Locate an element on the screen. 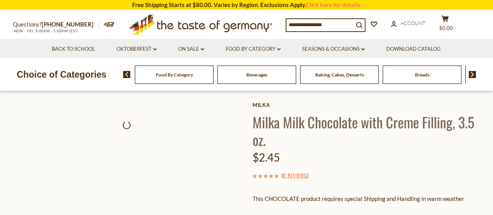 This screenshot has height=215, width=493. a: Download Catalog is located at coordinates (413, 49).